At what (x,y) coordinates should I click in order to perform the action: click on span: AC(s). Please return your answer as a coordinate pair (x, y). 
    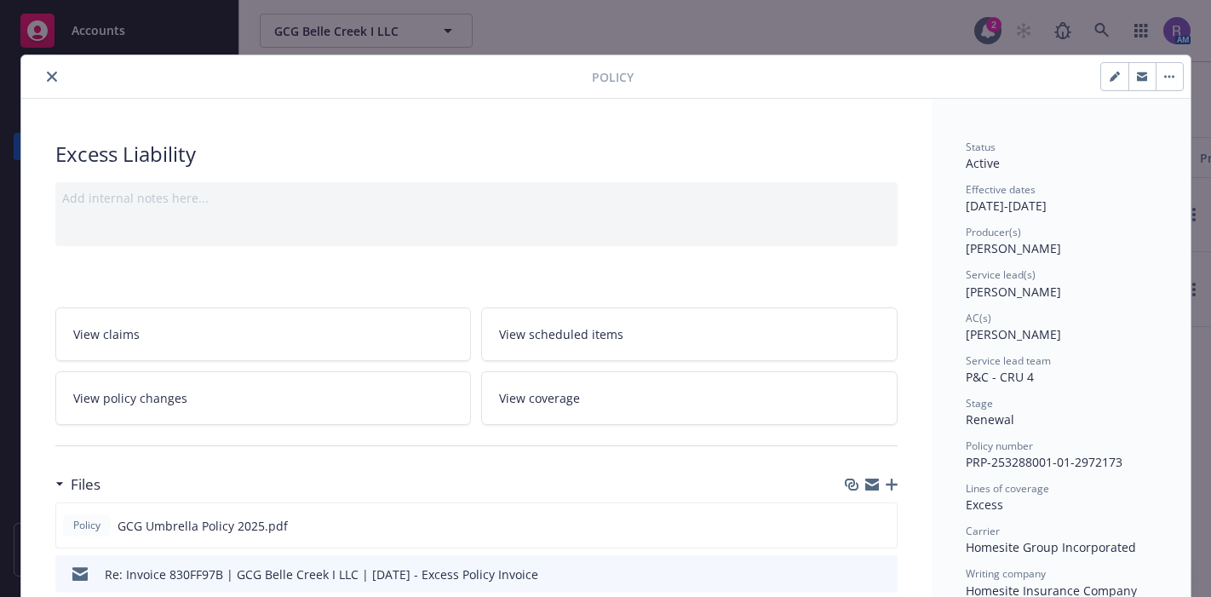
    Looking at the image, I should click on (978, 318).